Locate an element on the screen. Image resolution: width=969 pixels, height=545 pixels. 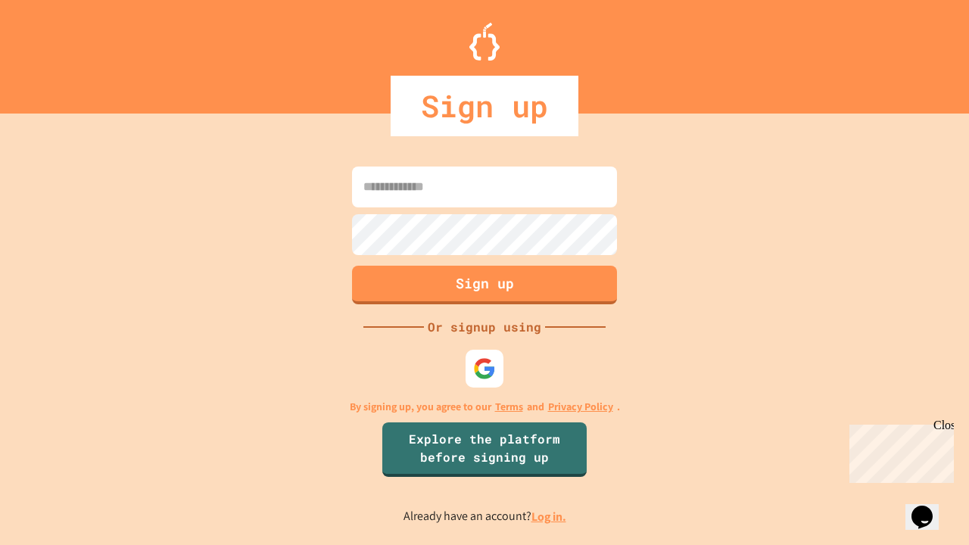
p: By signing up, you agree to our and . is located at coordinates (485, 407).